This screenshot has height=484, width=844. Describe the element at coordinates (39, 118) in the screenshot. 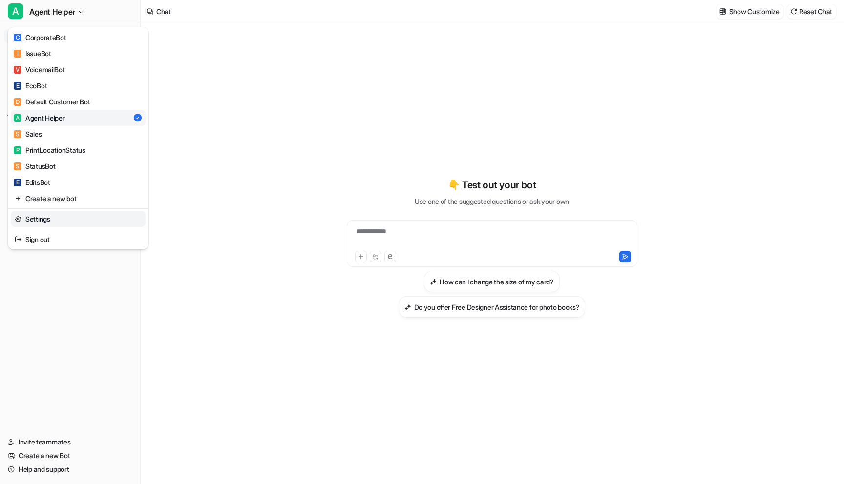

I see `div: Agent Helper` at that location.